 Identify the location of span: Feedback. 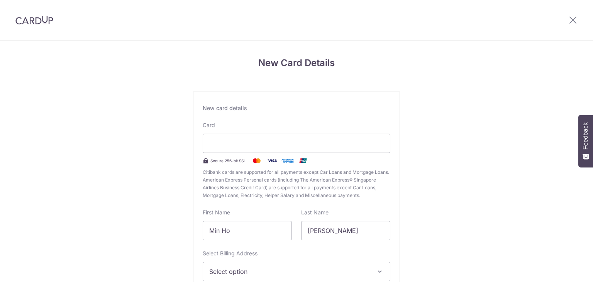
(586, 136).